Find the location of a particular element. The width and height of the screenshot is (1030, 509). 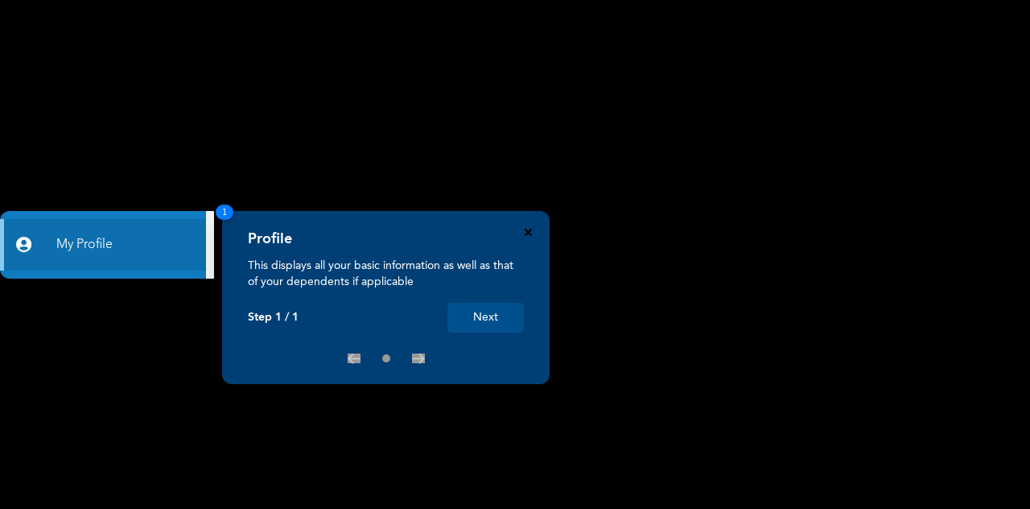

button: Next is located at coordinates (485, 317).